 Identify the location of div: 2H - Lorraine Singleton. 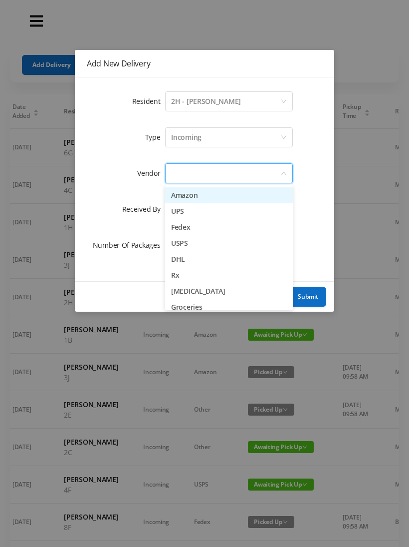
(206, 101).